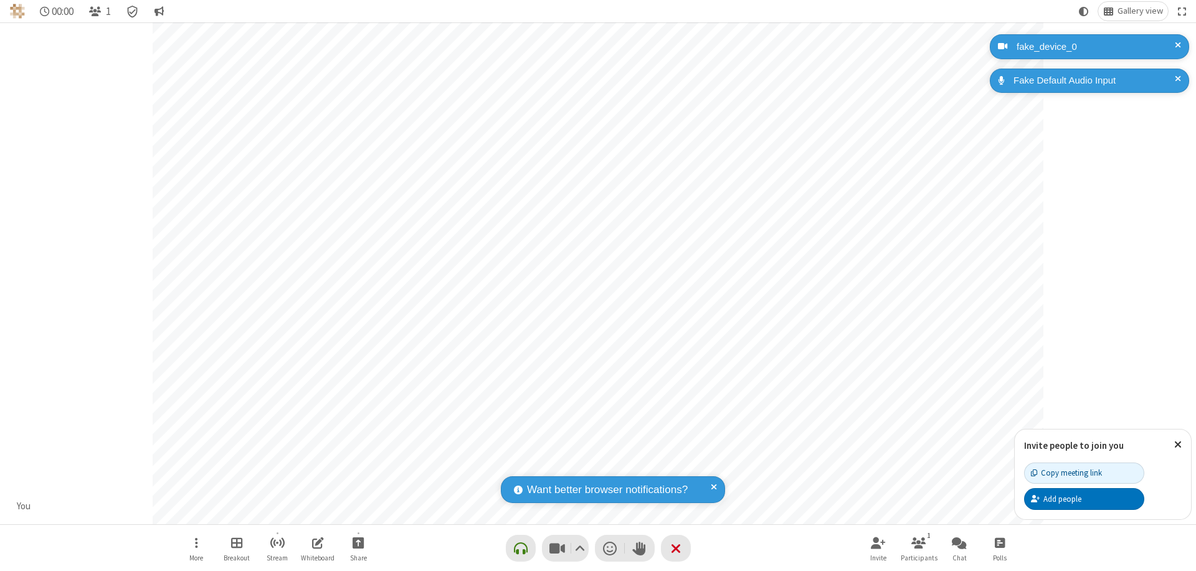  Describe the element at coordinates (565, 548) in the screenshot. I see `button: Stop video (⌘+Shift+V)` at that location.